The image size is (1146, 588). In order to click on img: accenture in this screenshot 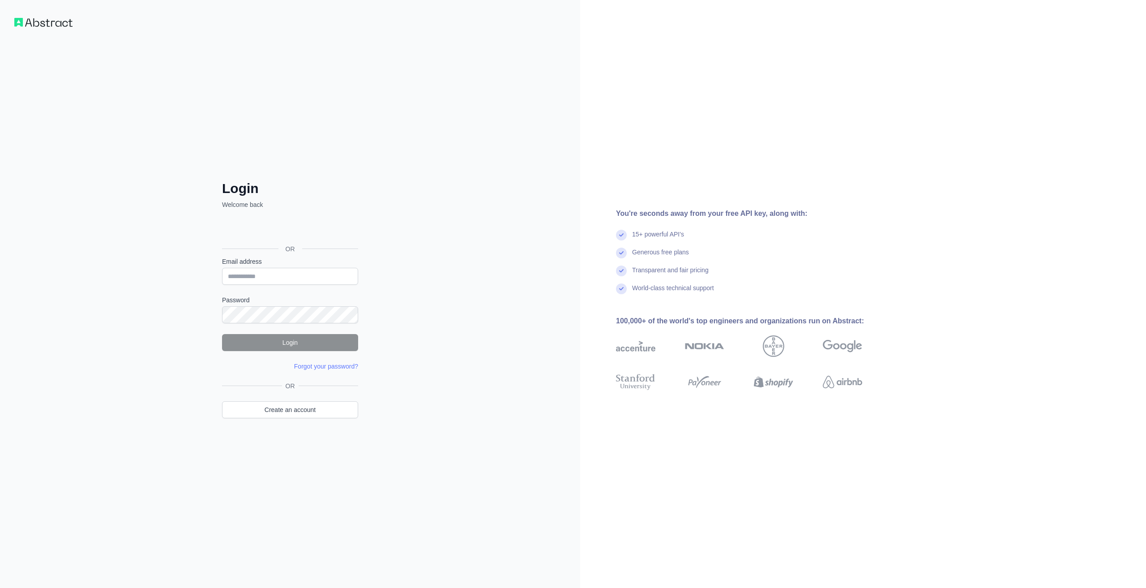, I will do `click(636, 346)`.